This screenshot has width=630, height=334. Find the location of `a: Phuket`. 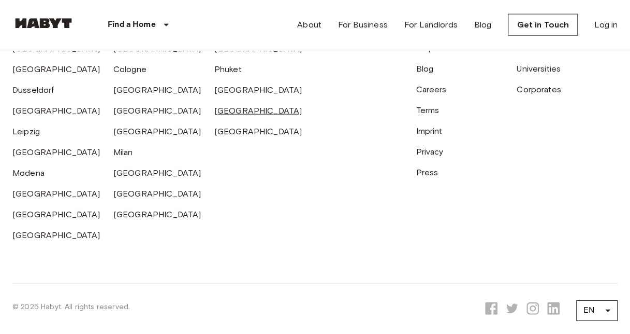

a: Phuket is located at coordinates (228, 69).